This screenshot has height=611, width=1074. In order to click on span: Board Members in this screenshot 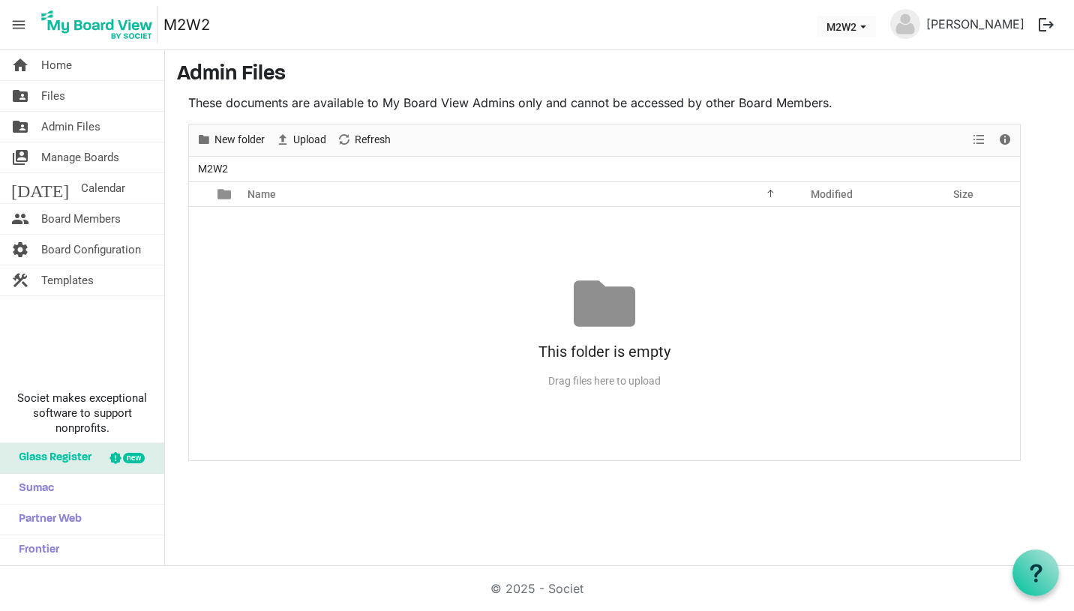, I will do `click(81, 219)`.